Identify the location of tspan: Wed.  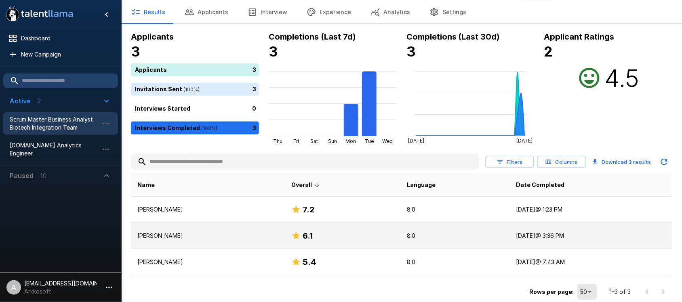
(388, 141).